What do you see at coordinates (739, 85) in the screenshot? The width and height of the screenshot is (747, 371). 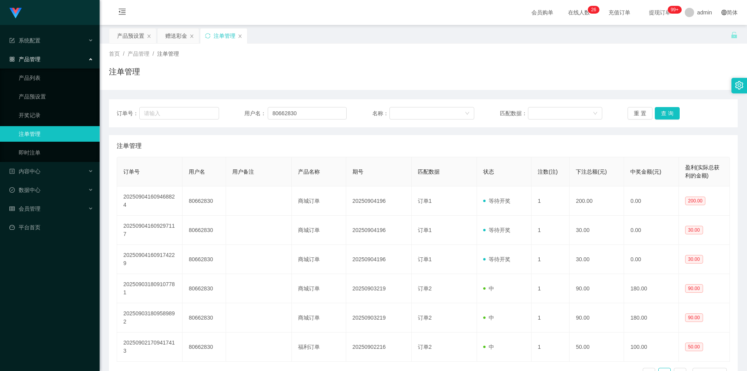 I see `i: 图标: setting` at bounding box center [739, 85].